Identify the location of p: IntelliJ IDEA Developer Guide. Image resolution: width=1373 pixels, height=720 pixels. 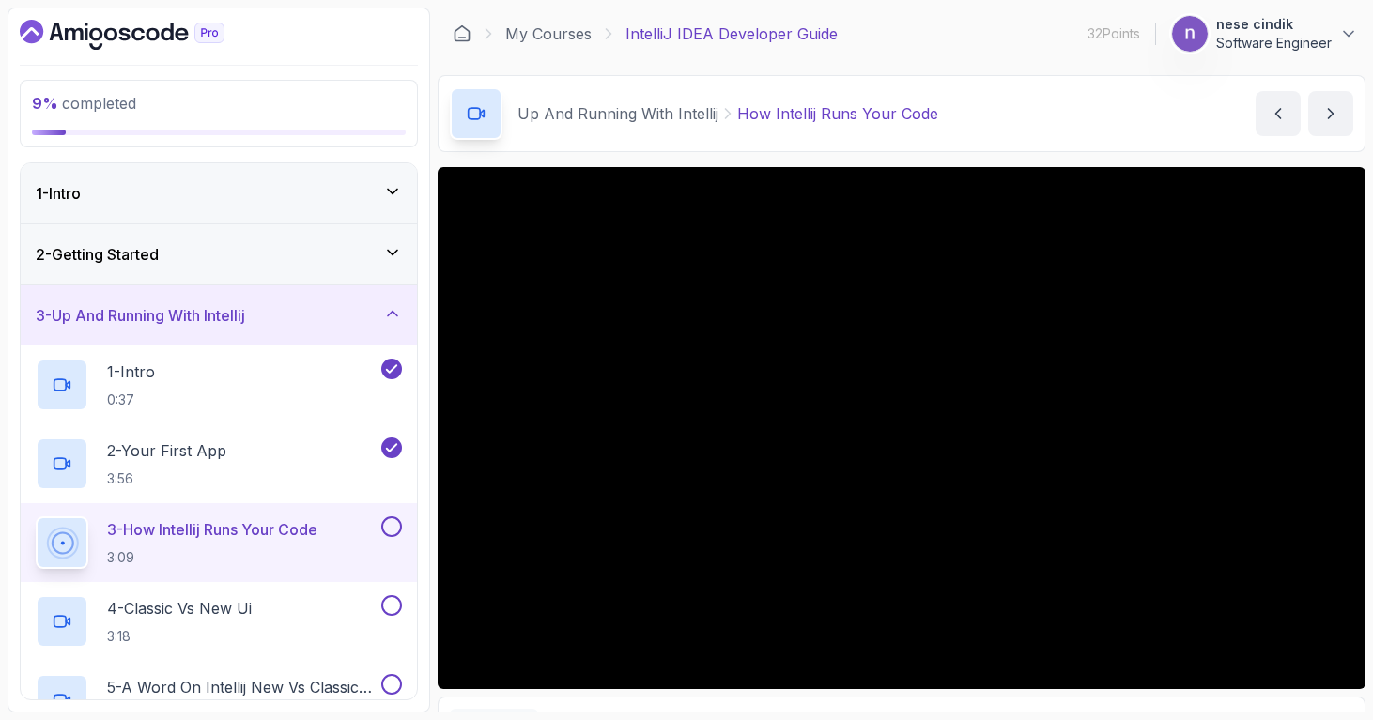
(732, 34).